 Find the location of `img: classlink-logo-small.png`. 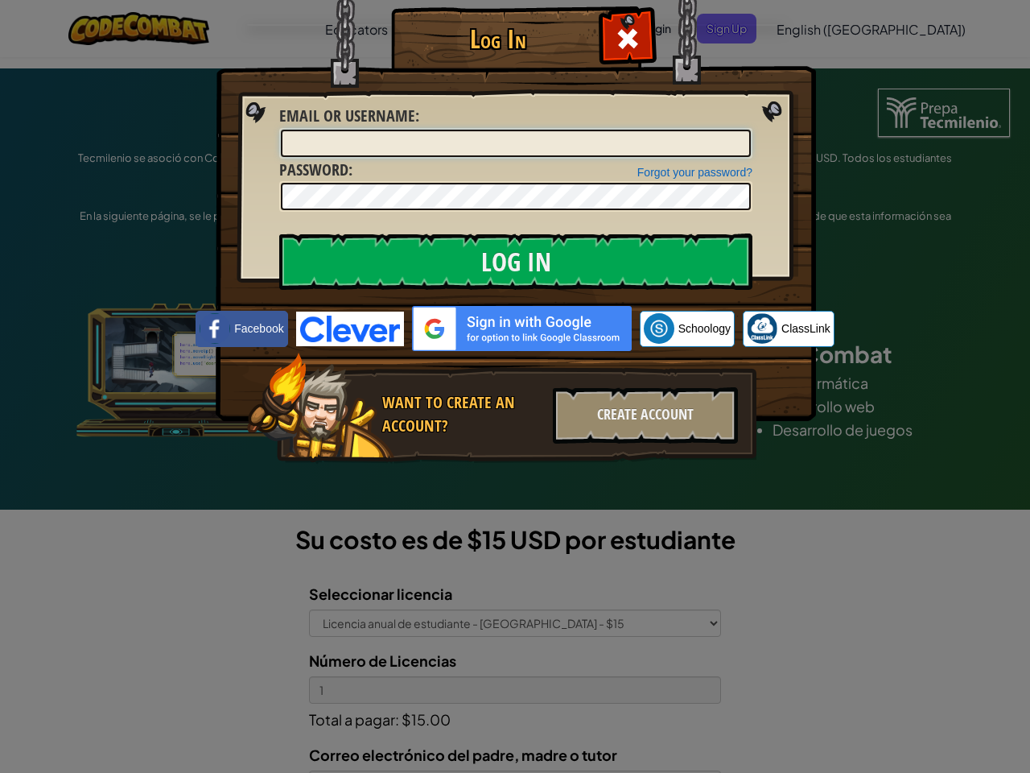

img: classlink-logo-small.png is located at coordinates (762, 328).